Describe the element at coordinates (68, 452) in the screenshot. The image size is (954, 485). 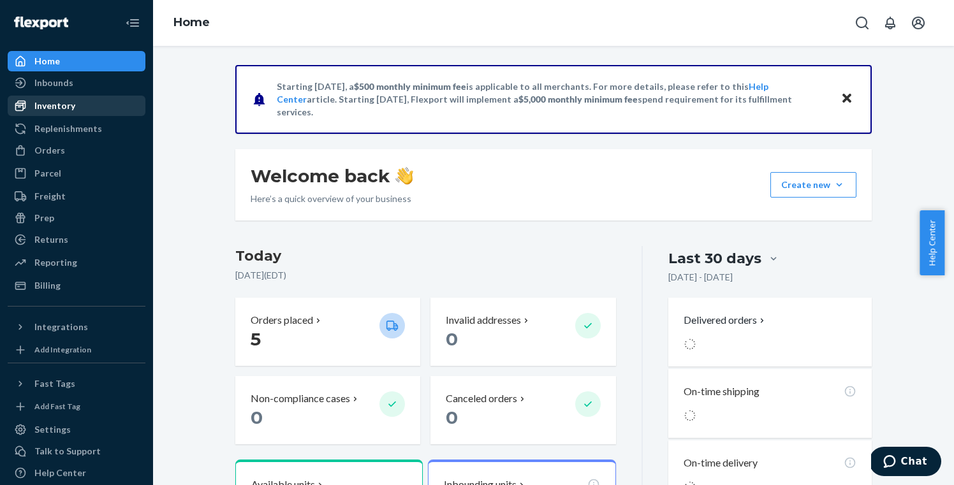
I see `div: Talk to Support` at that location.